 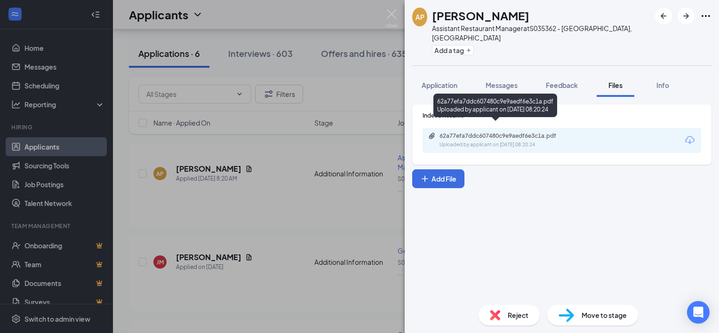 What do you see at coordinates (604, 315) in the screenshot?
I see `span: Move to stage` at bounding box center [604, 315].